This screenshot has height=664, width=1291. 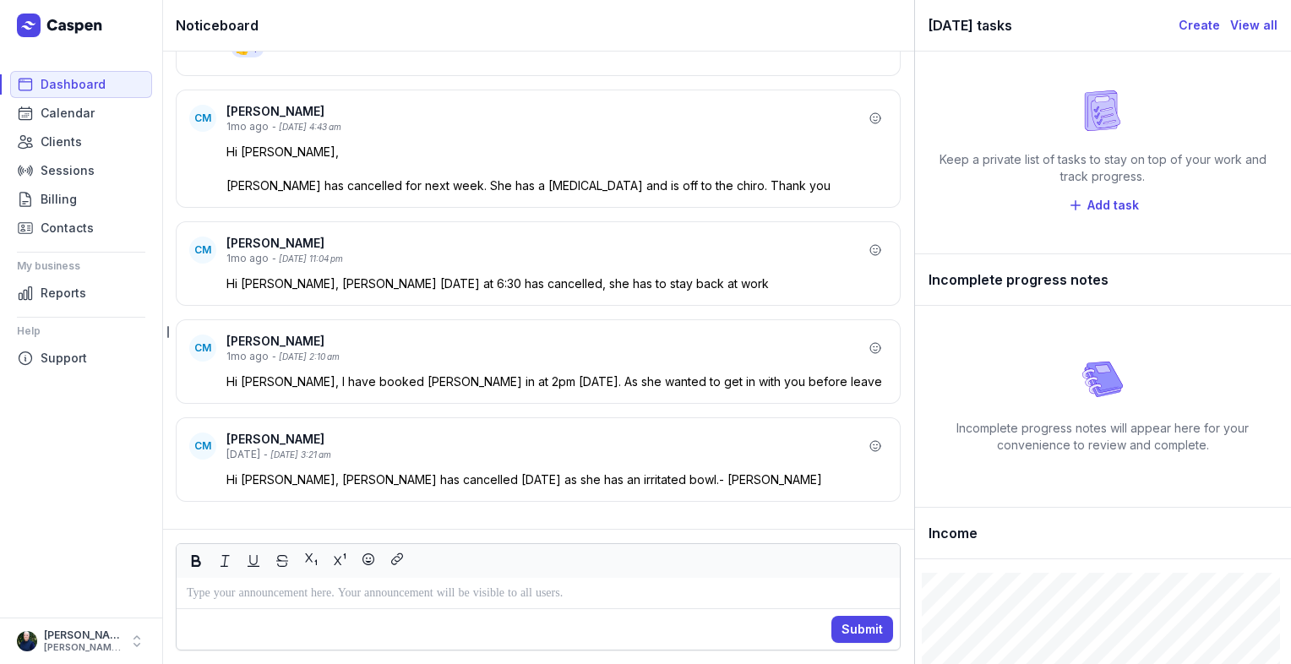 What do you see at coordinates (58, 199) in the screenshot?
I see `span: Billing` at bounding box center [58, 199].